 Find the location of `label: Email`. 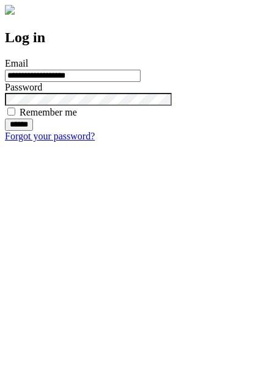

label: Email is located at coordinates (16, 63).